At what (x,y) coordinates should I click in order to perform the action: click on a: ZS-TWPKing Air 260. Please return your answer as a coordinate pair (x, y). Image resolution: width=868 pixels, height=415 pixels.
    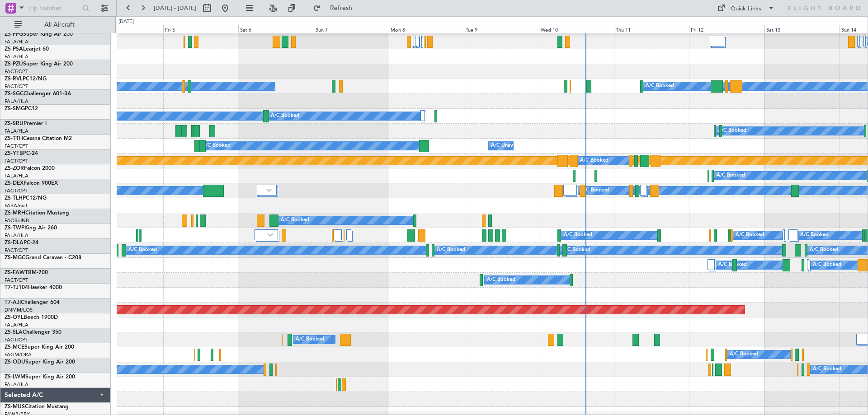
    Looking at the image, I should click on (31, 228).